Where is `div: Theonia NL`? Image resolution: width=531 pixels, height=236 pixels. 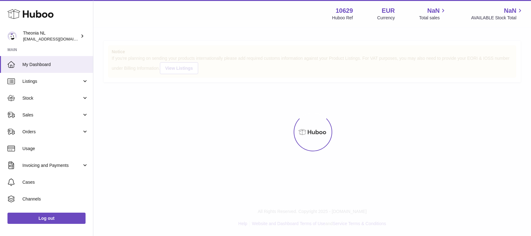 div: Theonia NL is located at coordinates (51, 36).